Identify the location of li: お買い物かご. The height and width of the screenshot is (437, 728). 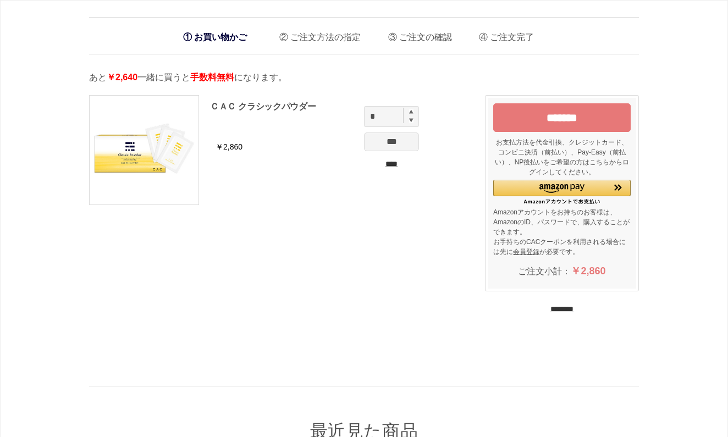
(215, 37).